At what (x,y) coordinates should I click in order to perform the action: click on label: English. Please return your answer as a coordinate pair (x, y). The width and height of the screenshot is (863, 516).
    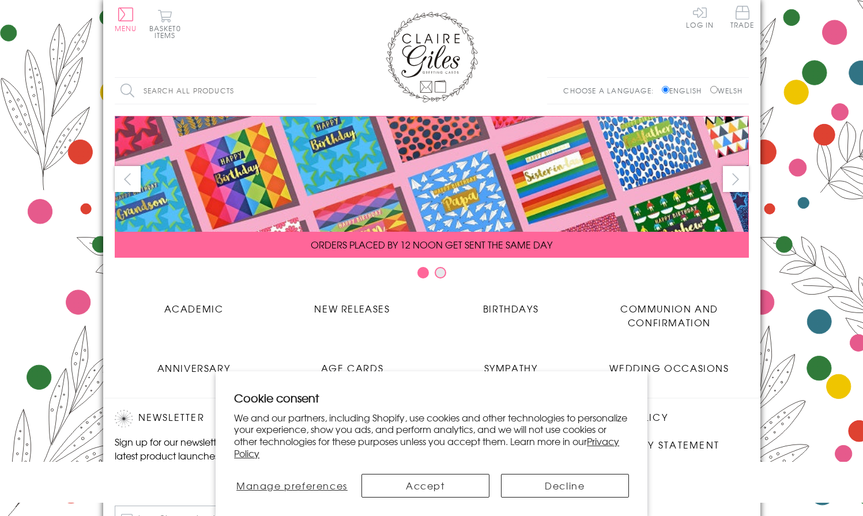
    Looking at the image, I should click on (685, 91).